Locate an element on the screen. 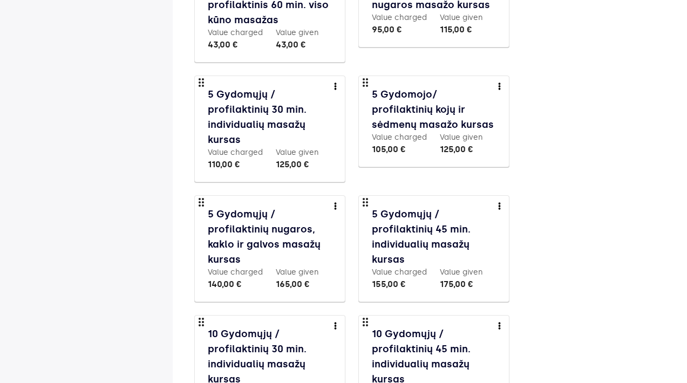 The width and height of the screenshot is (687, 383). div: 105,00 € is located at coordinates (399, 149).